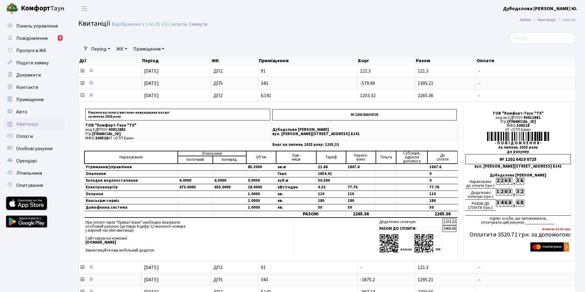 The height and width of the screenshot is (292, 585). What do you see at coordinates (117, 130) in the screenshot?
I see `span: 40912882` at bounding box center [117, 130].